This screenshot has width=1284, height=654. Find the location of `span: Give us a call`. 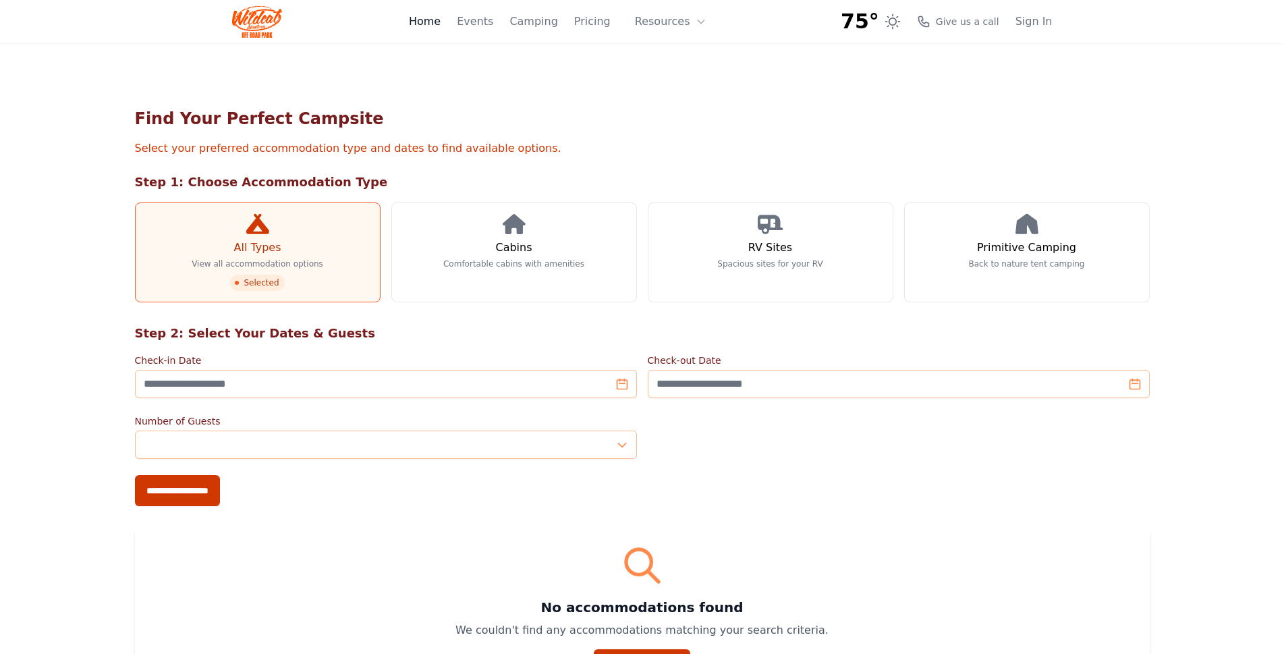

span: Give us a call is located at coordinates (967, 22).